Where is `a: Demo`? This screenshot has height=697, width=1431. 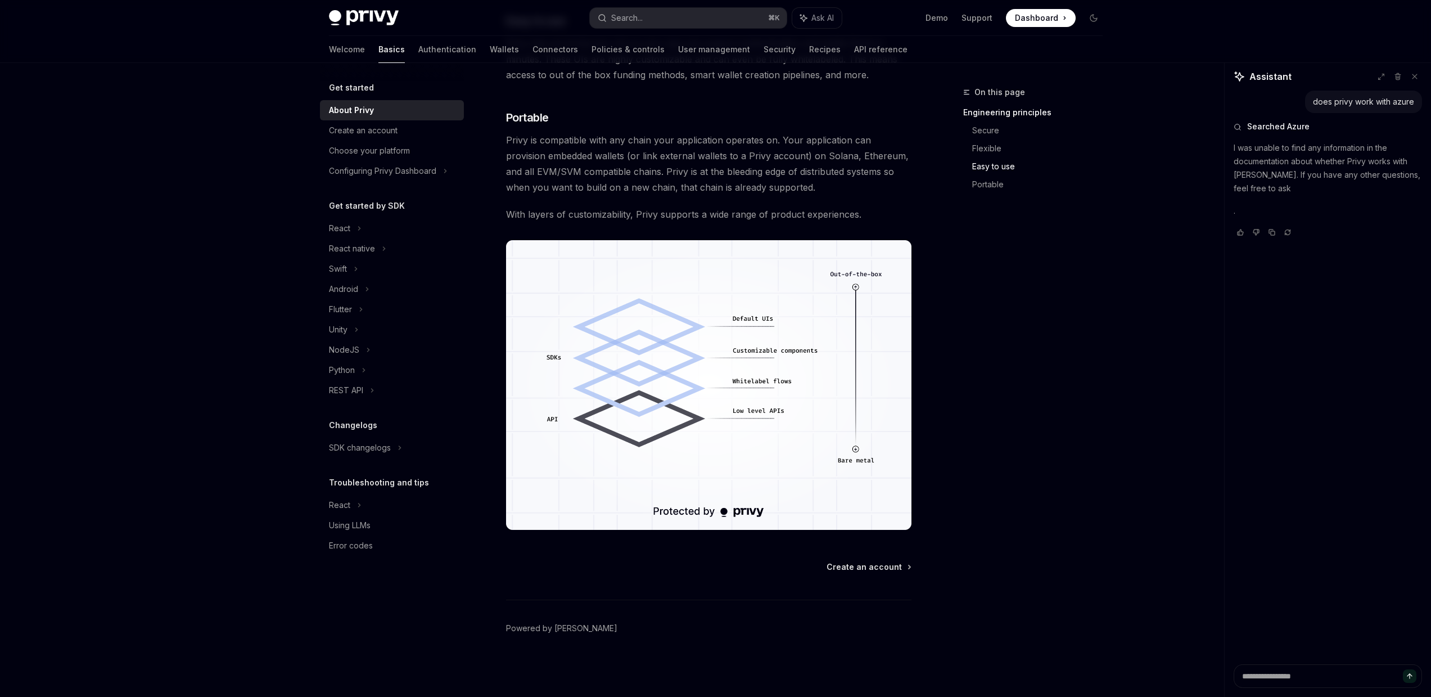
a: Demo is located at coordinates (937, 18).